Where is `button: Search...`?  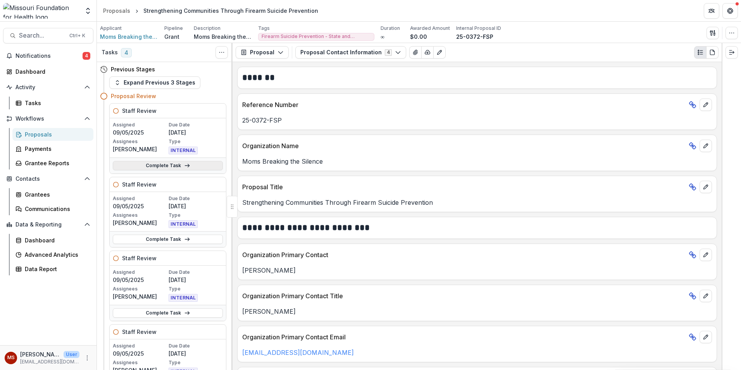 button: Search... is located at coordinates (48, 36).